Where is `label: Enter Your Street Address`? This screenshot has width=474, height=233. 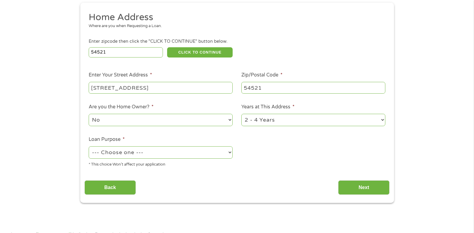
label: Enter Your Street Address is located at coordinates (120, 75).